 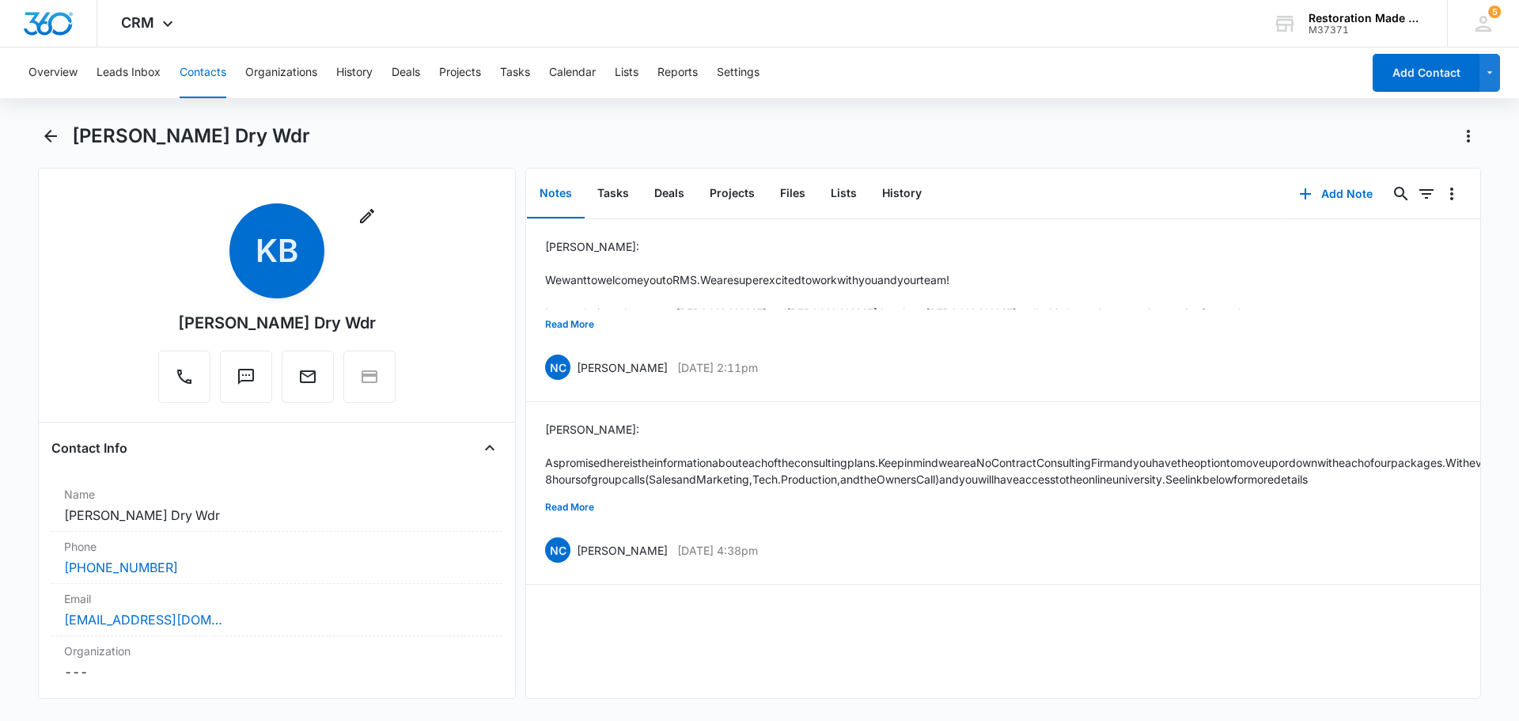 What do you see at coordinates (50, 136) in the screenshot?
I see `button: Back` at bounding box center [50, 136].